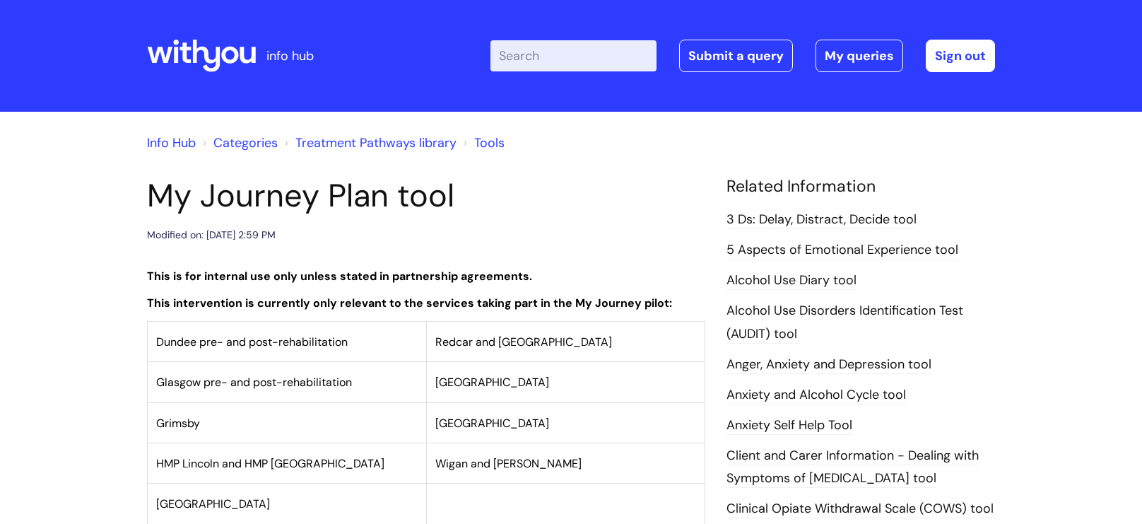 This screenshot has width=1142, height=524. What do you see at coordinates (859, 56) in the screenshot?
I see `a: My queries` at bounding box center [859, 56].